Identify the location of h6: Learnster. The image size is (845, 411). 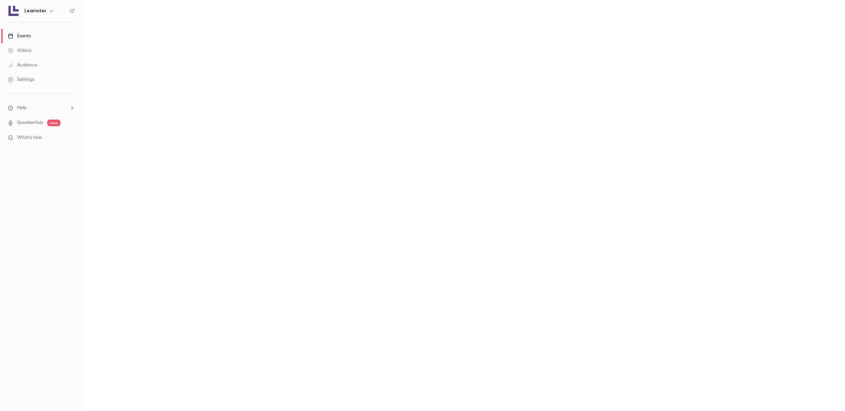
(35, 11).